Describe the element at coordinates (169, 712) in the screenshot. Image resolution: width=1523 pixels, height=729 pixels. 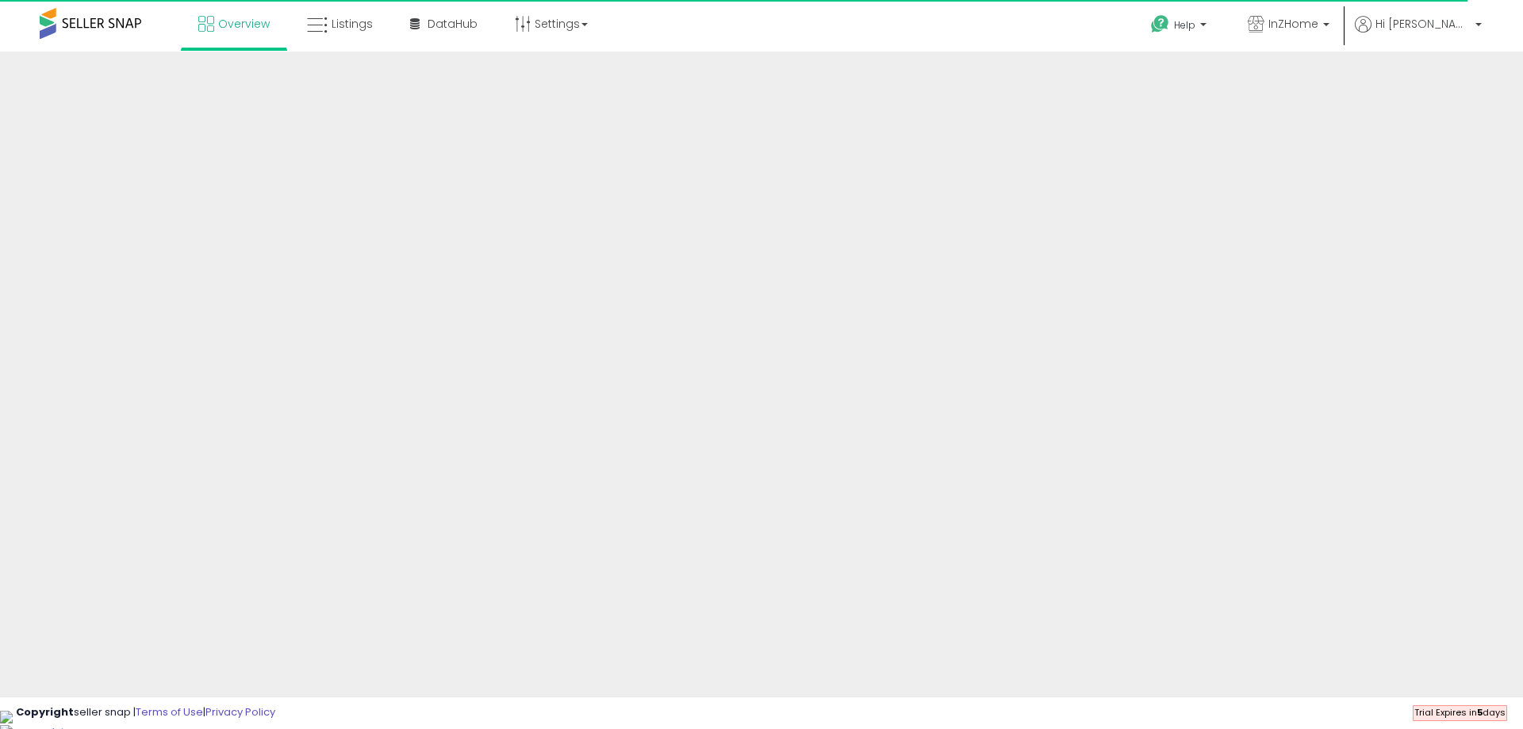
I see `a: Terms of Use` at that location.